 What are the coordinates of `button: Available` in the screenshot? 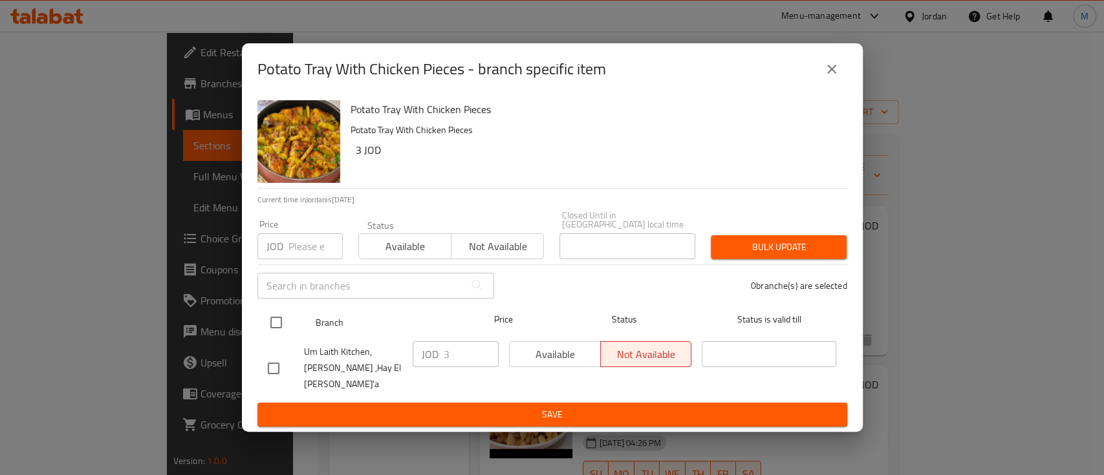 It's located at (405, 246).